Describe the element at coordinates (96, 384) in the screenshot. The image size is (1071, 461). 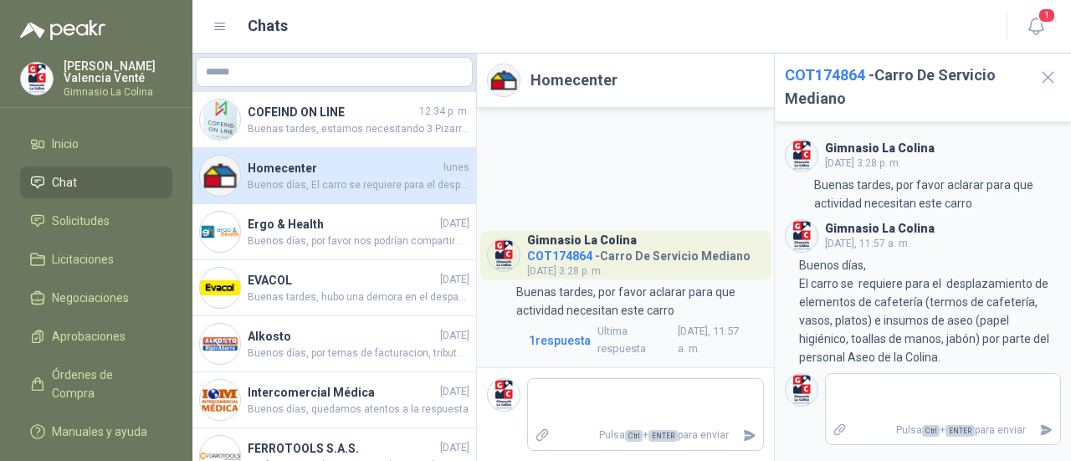
I see `a: Órdenes de Compra` at that location.